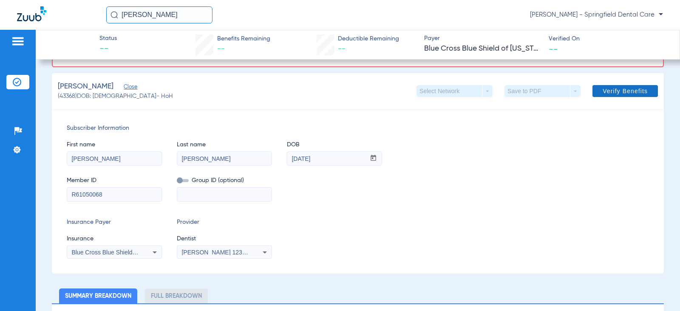 This screenshot has height=311, width=680. What do you see at coordinates (224, 145) in the screenshot?
I see `span: Last name` at bounding box center [224, 145].